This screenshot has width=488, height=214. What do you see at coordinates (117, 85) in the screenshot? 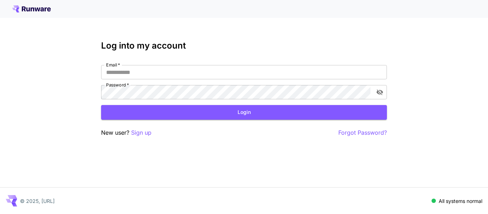
I see `label: Password` at bounding box center [117, 85].